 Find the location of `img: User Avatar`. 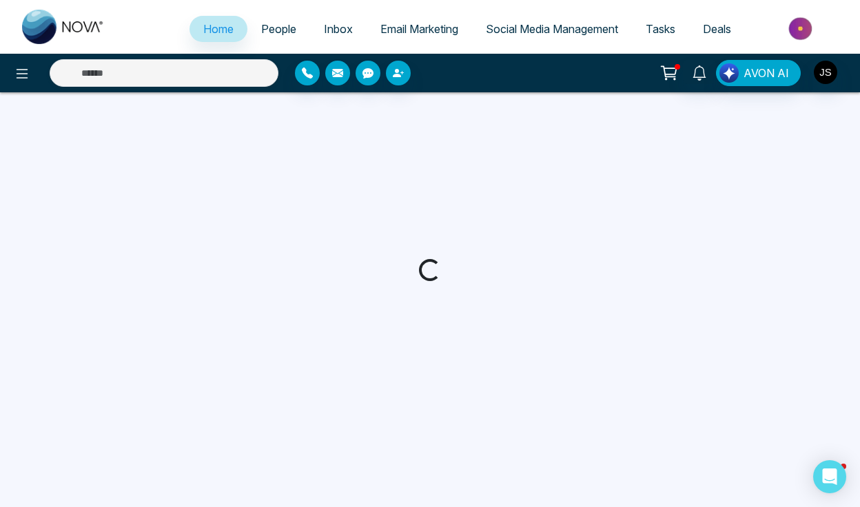

img: User Avatar is located at coordinates (826, 72).